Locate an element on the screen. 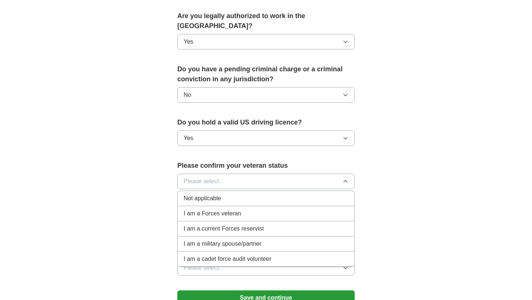 The height and width of the screenshot is (300, 532). span: No is located at coordinates (187, 95).